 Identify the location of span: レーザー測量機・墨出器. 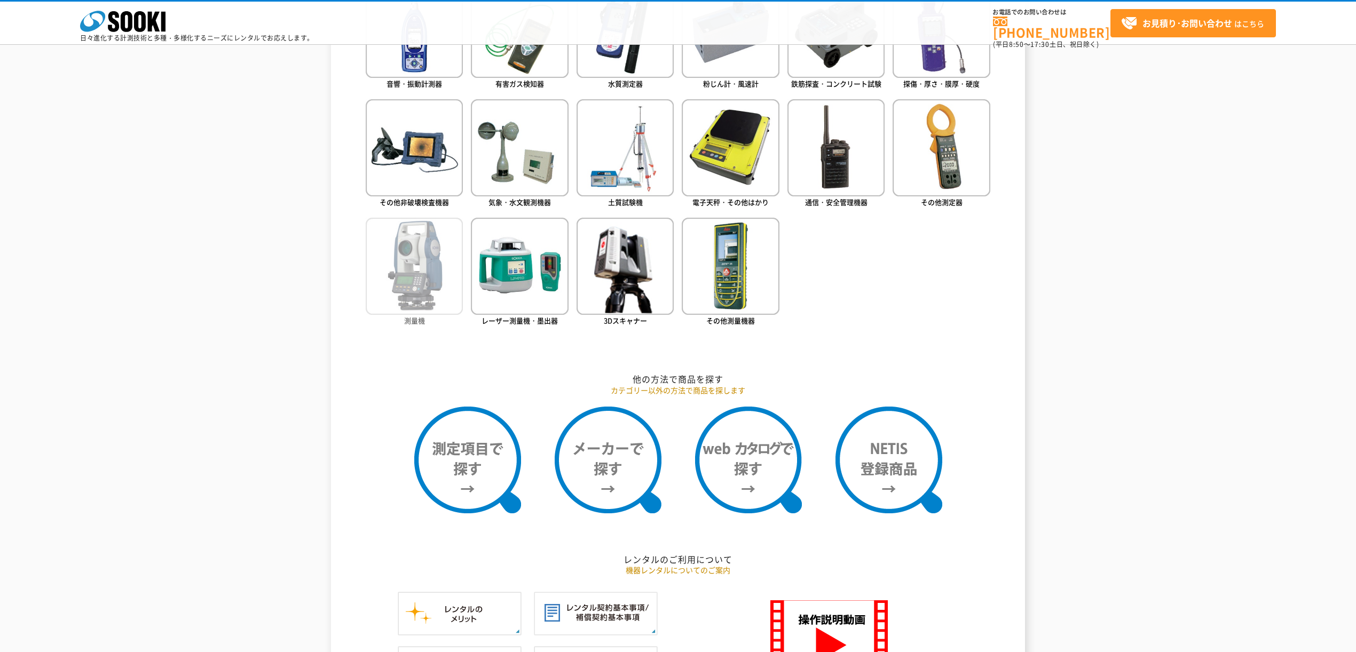
(519, 320).